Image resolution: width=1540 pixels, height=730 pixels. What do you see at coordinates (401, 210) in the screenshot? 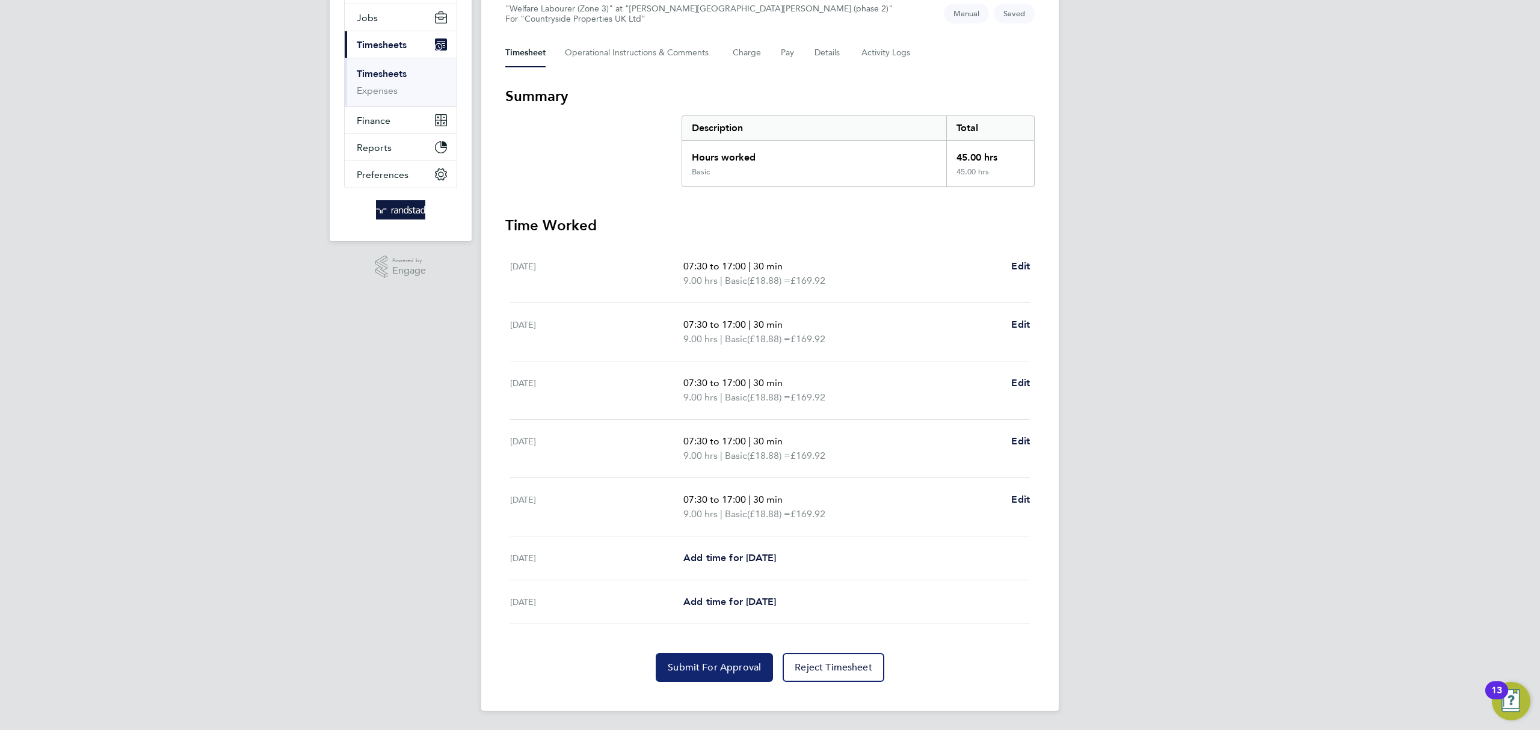
I see `a: Go to home page` at bounding box center [401, 210].